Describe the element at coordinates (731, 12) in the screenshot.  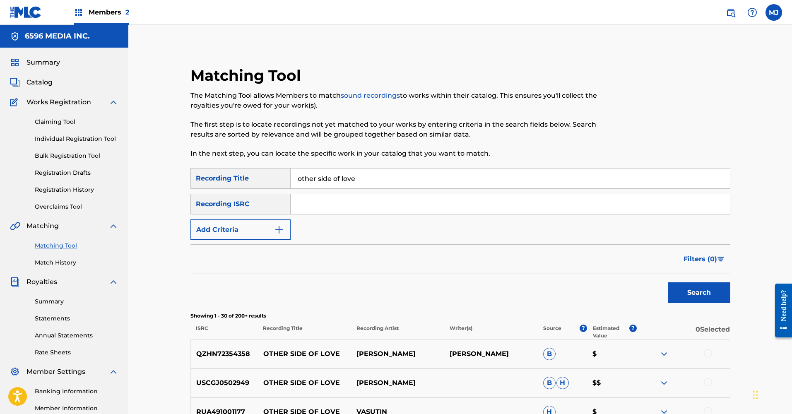
I see `a: Public Search` at that location.